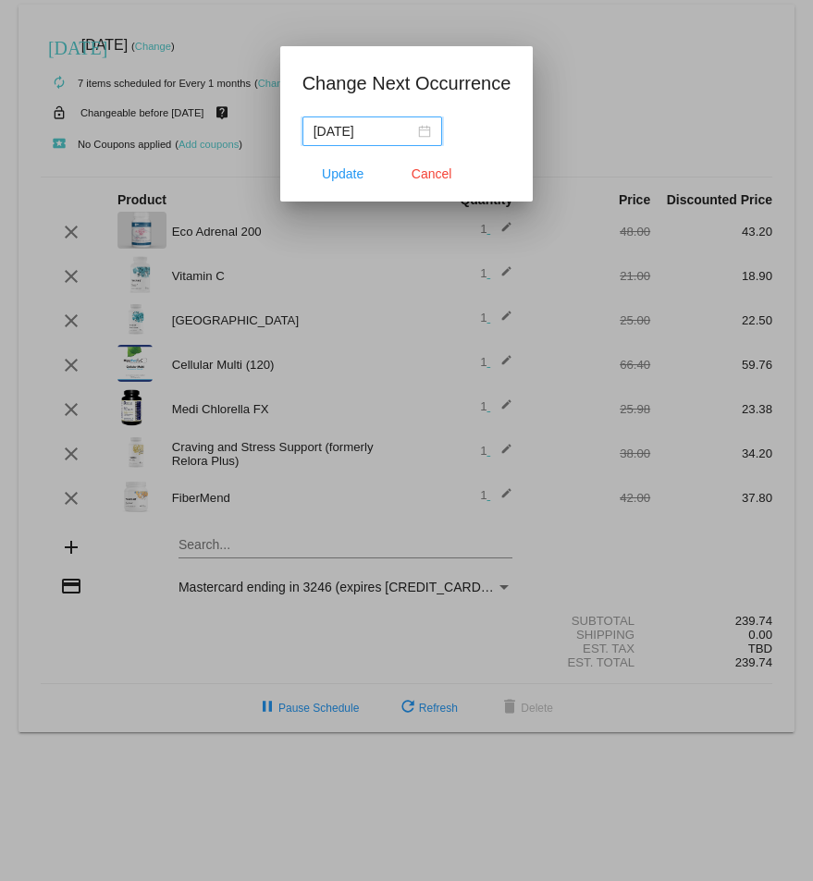 Image resolution: width=813 pixels, height=881 pixels. Describe the element at coordinates (432, 174) in the screenshot. I see `span: Cancel` at that location.